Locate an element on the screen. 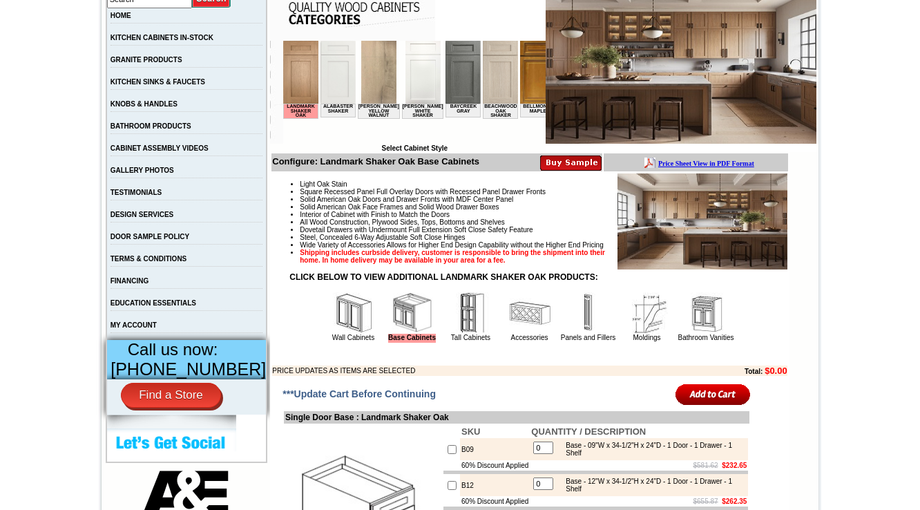 The height and width of the screenshot is (510, 920). b: Configure: Landmark Shaker Oak Base Cabinets is located at coordinates (376, 161).